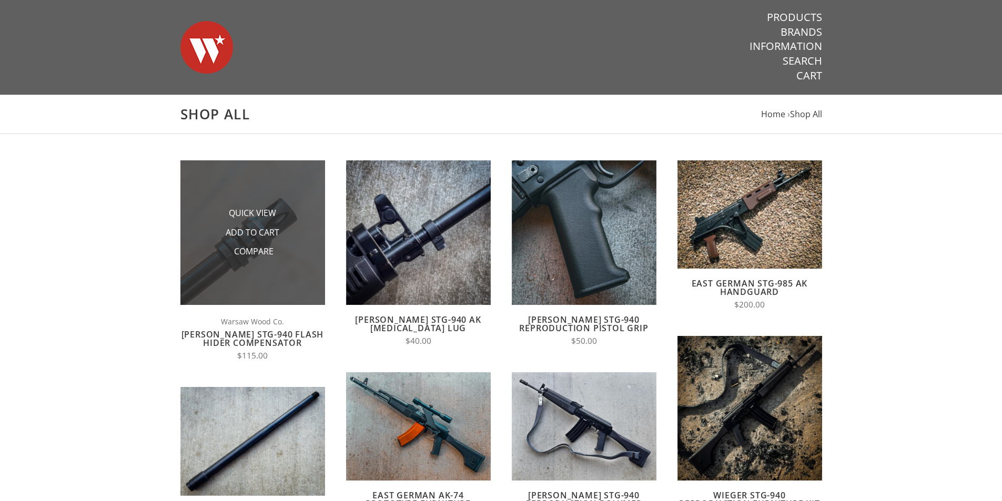 Image resolution: width=1002 pixels, height=501 pixels. What do you see at coordinates (253, 252) in the screenshot?
I see `span: Compare` at bounding box center [253, 252].